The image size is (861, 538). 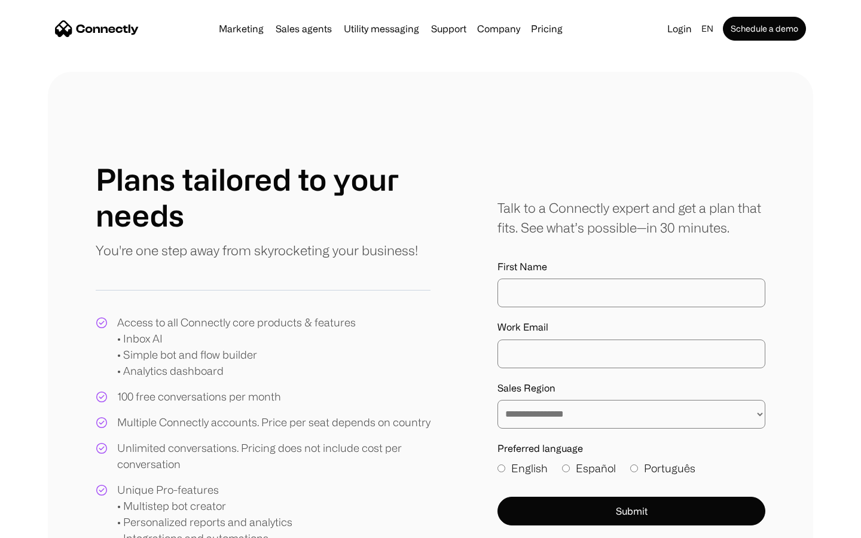 I want to click on label: English, so click(x=523, y=468).